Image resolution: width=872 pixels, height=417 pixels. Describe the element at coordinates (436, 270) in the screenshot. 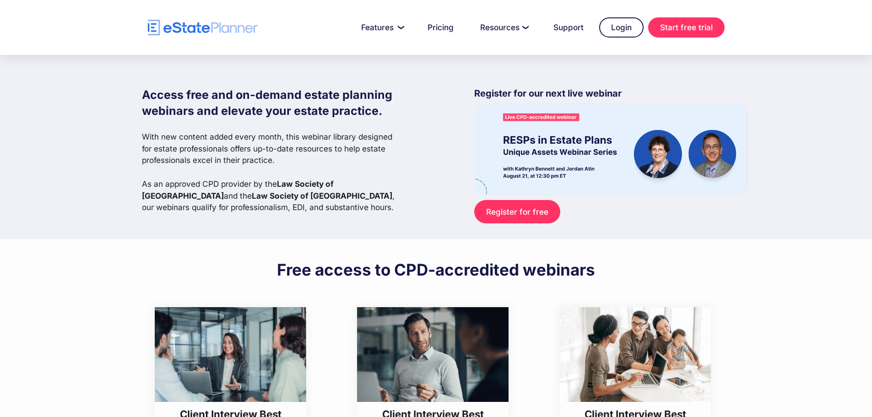

I see `h2: Free access to CPD-accredited webinars` at that location.